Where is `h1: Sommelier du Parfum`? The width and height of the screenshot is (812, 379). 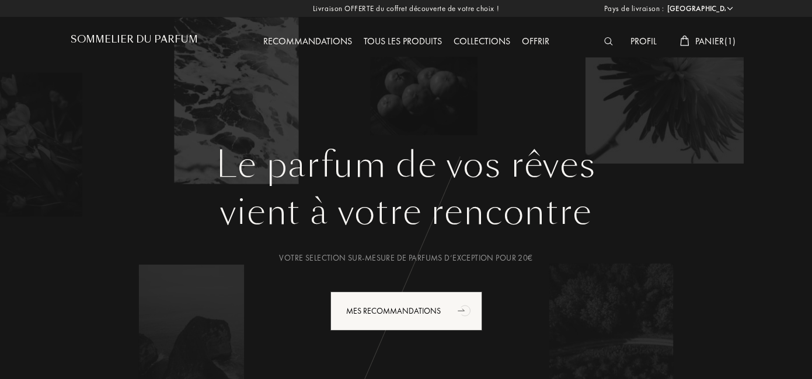
h1: Sommelier du Parfum is located at coordinates (134, 39).